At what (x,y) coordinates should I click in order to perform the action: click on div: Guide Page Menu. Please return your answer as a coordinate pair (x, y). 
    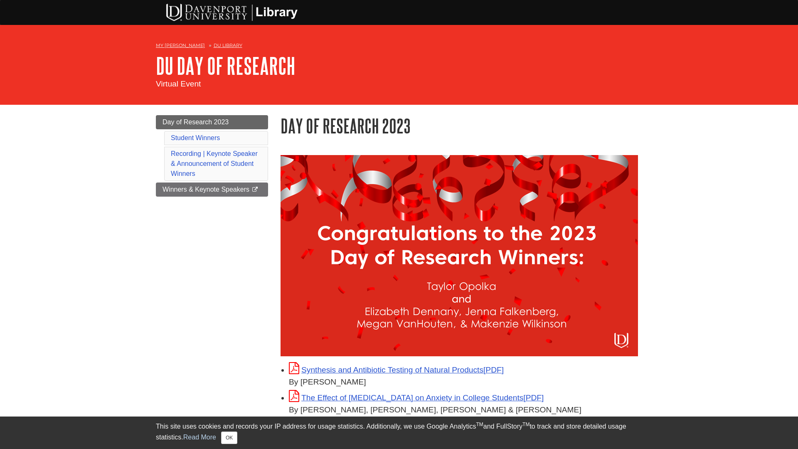
    Looking at the image, I should click on (212, 156).